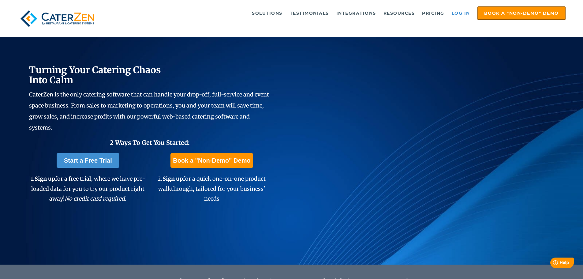 The height and width of the screenshot is (279, 583). I want to click on a: Pricing, so click(433, 13).